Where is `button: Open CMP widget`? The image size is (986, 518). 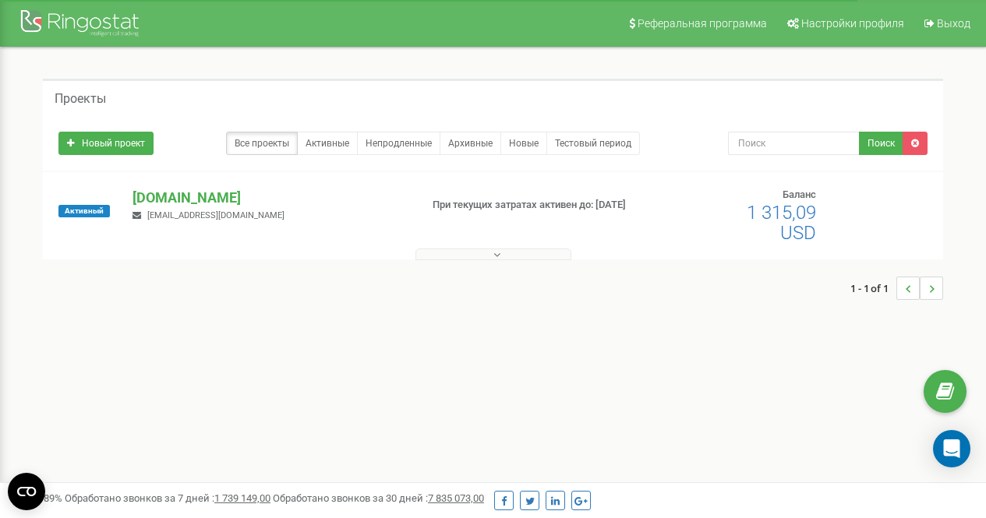
button: Open CMP widget is located at coordinates (26, 492).